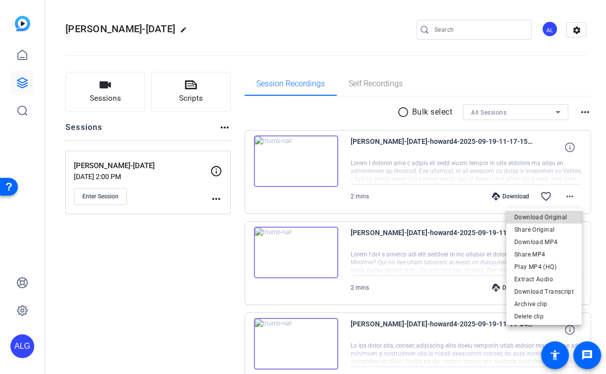 Image resolution: width=606 pixels, height=374 pixels. Describe the element at coordinates (544, 291) in the screenshot. I see `span: Download Transcript` at that location.